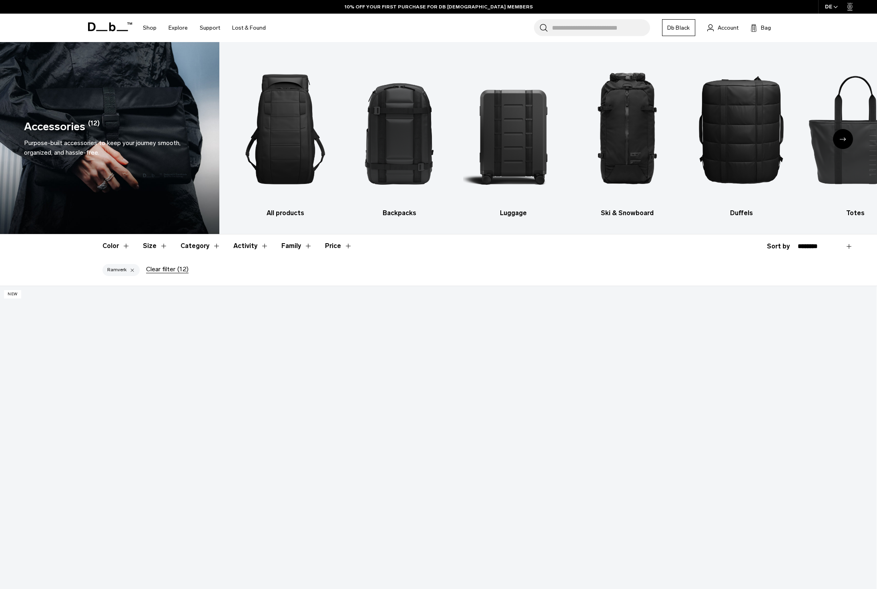  I want to click on a: Db Ski & Snowboard, so click(627, 136).